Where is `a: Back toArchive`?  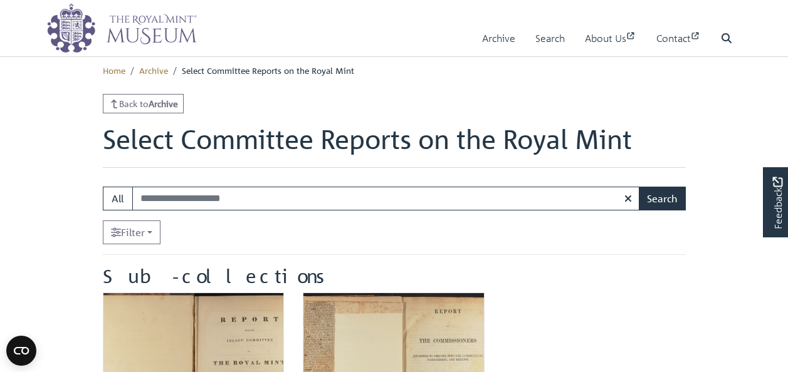
a: Back toArchive is located at coordinates (144, 103).